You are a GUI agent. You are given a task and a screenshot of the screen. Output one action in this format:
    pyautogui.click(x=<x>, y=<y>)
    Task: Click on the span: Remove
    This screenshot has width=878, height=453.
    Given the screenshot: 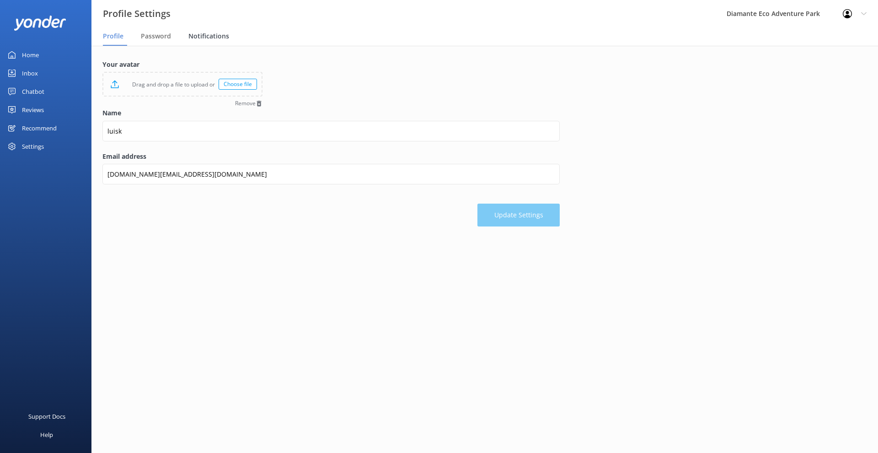 What is the action you would take?
    pyautogui.click(x=245, y=103)
    